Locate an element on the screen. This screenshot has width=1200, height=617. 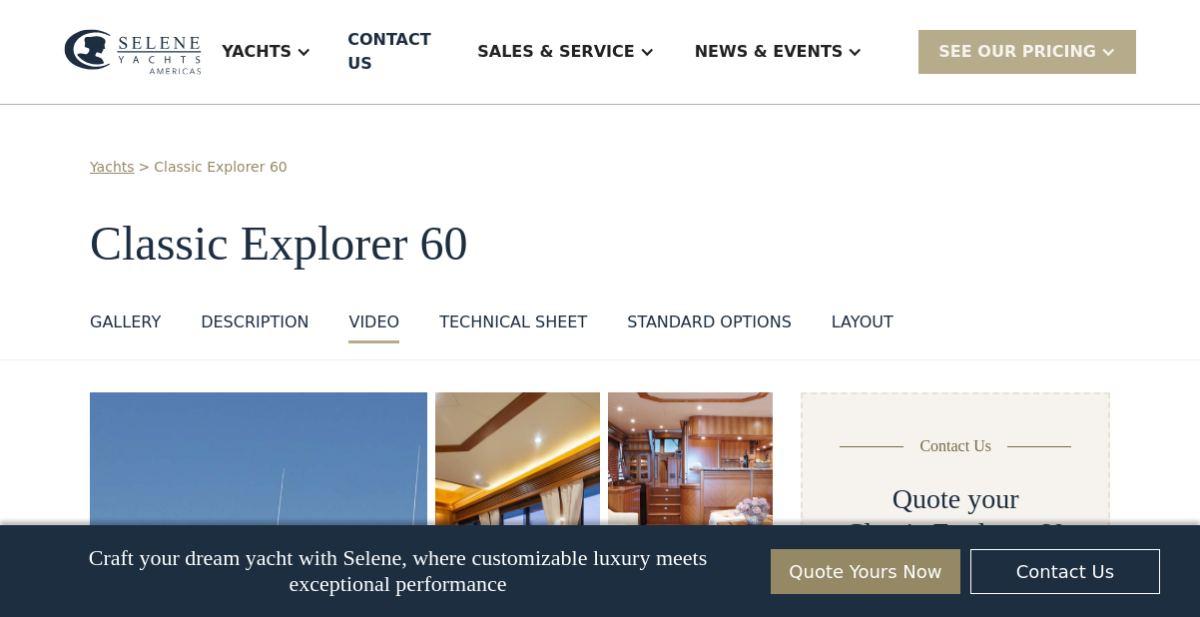
div: layout is located at coordinates (863, 322).